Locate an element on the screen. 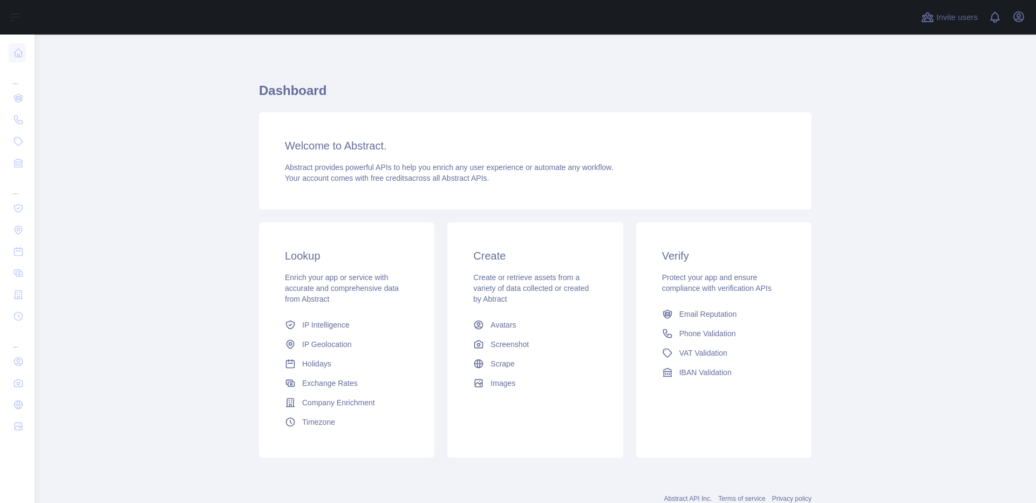 Image resolution: width=1036 pixels, height=503 pixels. a: Holidays is located at coordinates (346, 364).